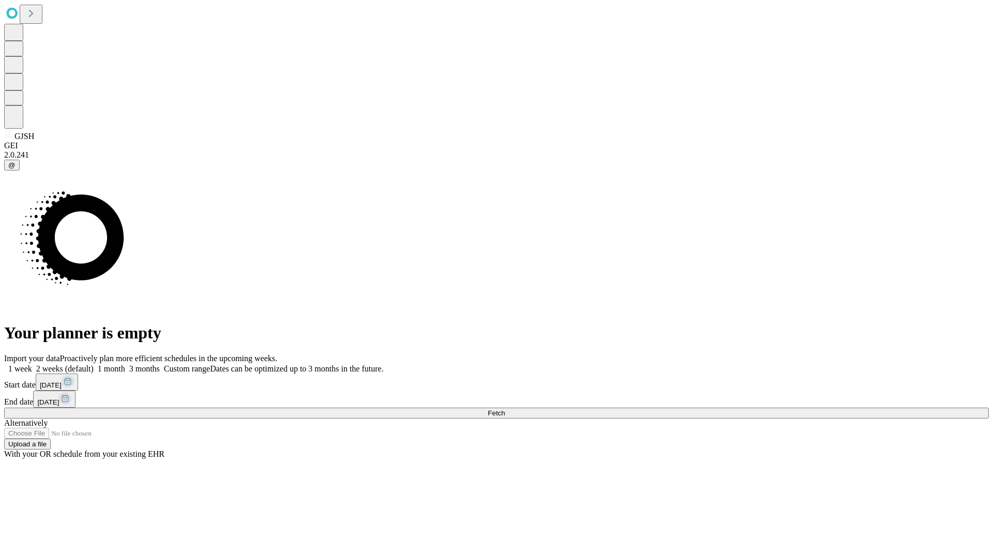 This screenshot has height=558, width=993. Describe the element at coordinates (496, 155) in the screenshot. I see `div: 2.0.241` at that location.